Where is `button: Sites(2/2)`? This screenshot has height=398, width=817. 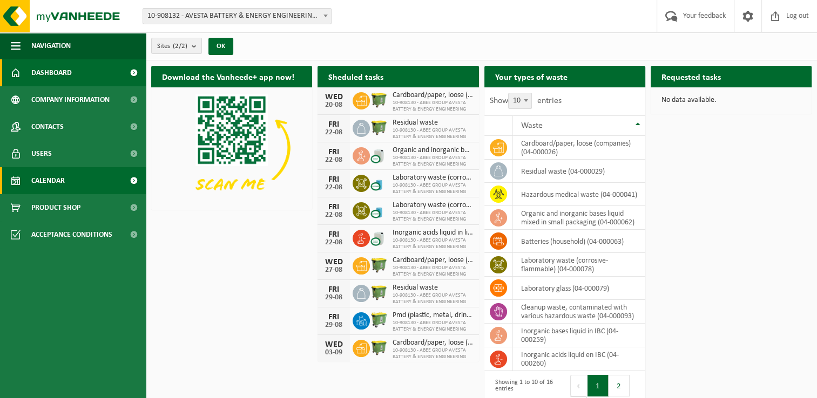
button: Sites(2/2) is located at coordinates (177, 46).